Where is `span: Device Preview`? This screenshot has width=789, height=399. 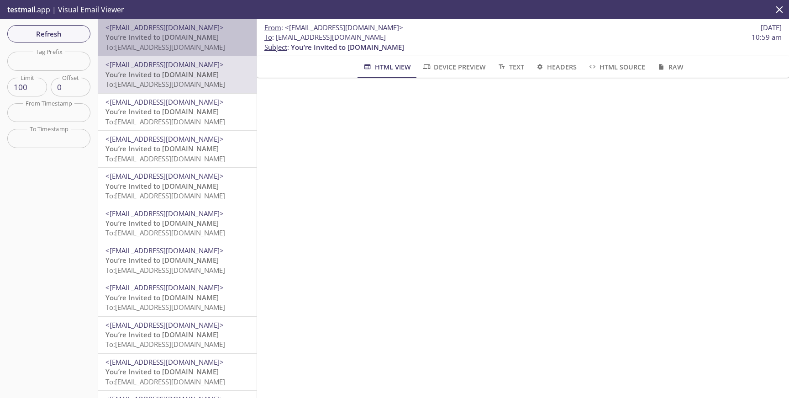
span: Device Preview is located at coordinates (454, 67).